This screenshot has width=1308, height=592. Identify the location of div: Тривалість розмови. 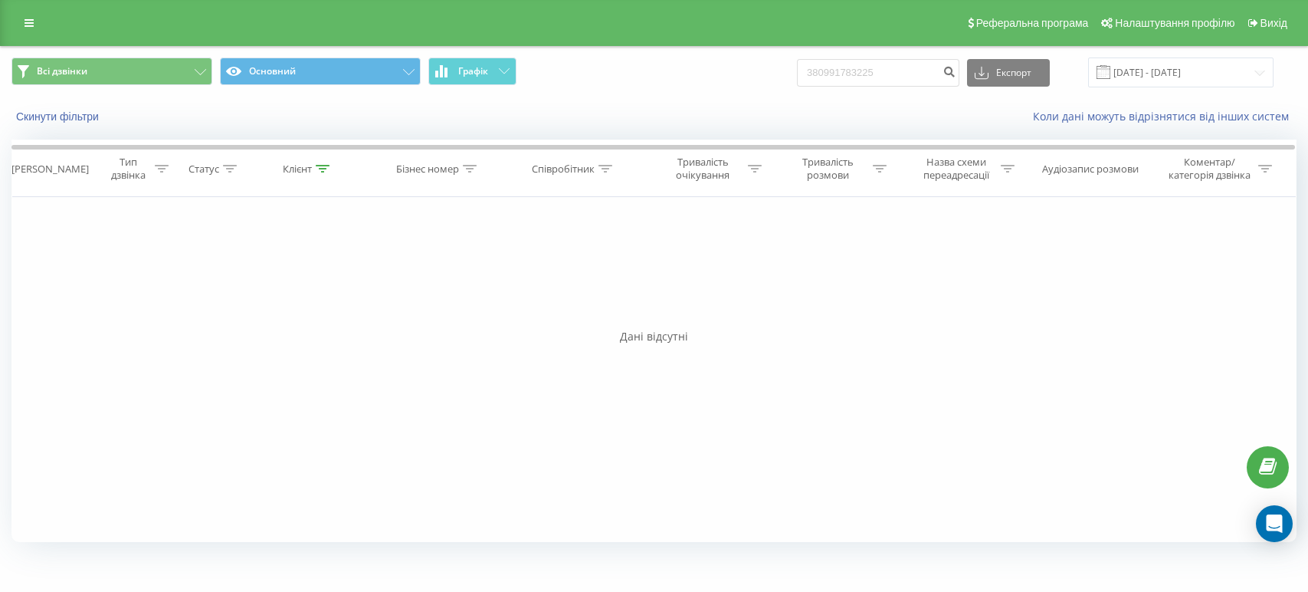
(828, 169).